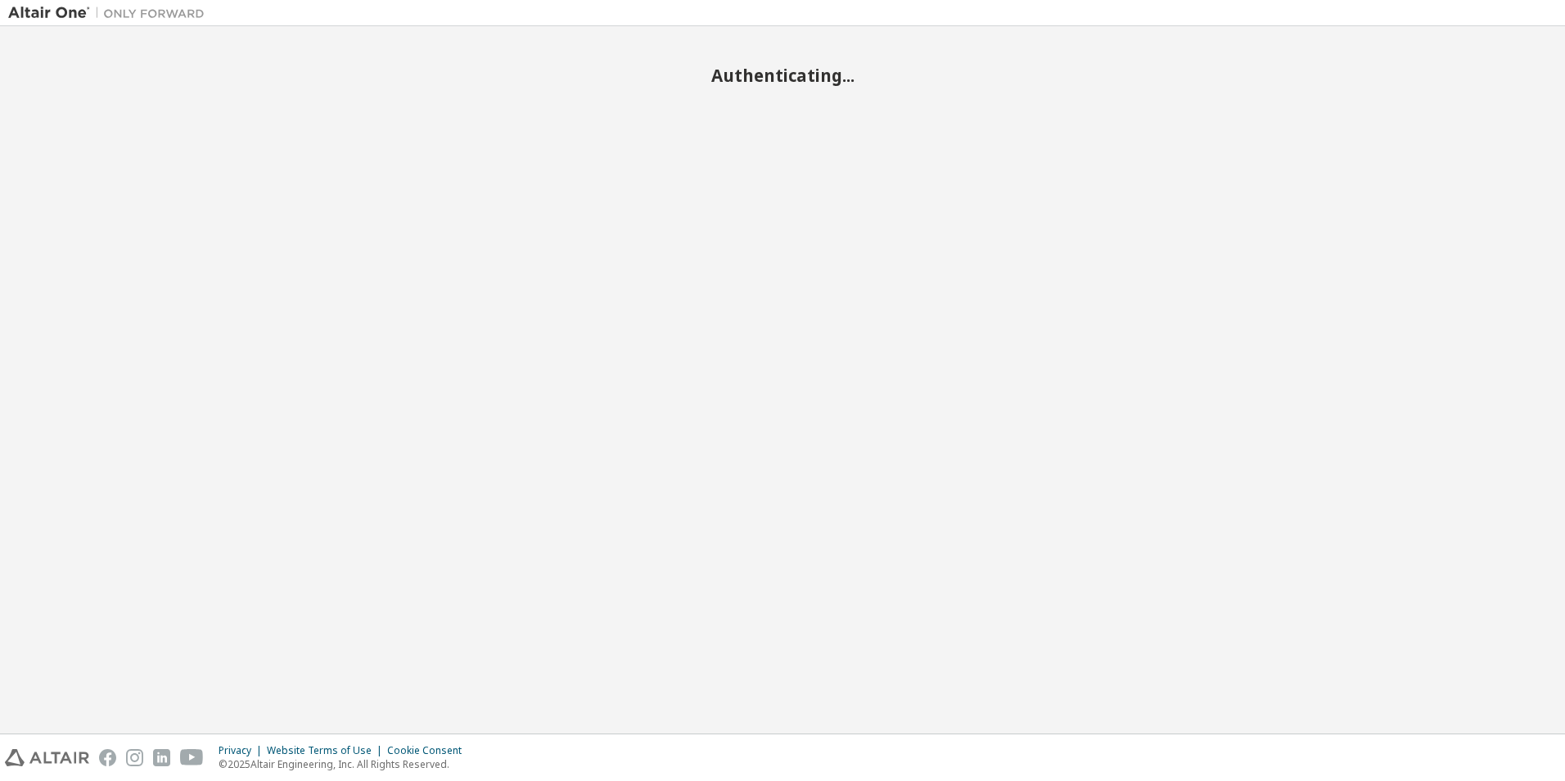 The width and height of the screenshot is (1565, 781). I want to click on div: Privacy, so click(242, 751).